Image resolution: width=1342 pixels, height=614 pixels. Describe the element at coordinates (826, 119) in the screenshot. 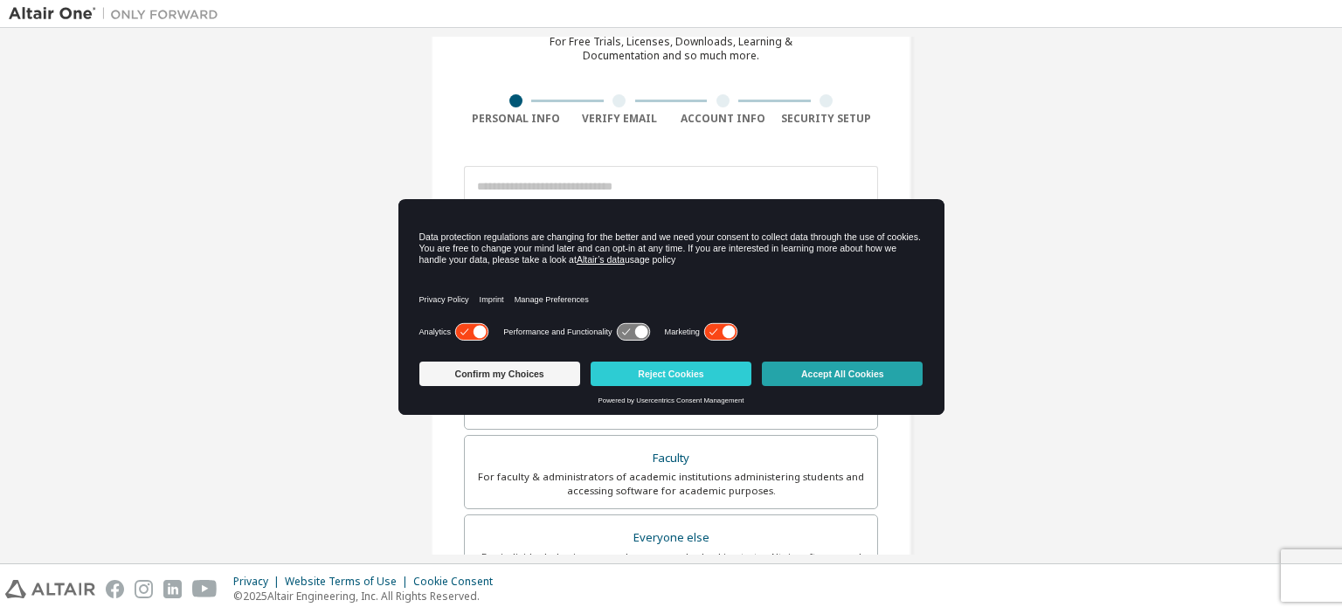

I see `div: Security Setup` at that location.